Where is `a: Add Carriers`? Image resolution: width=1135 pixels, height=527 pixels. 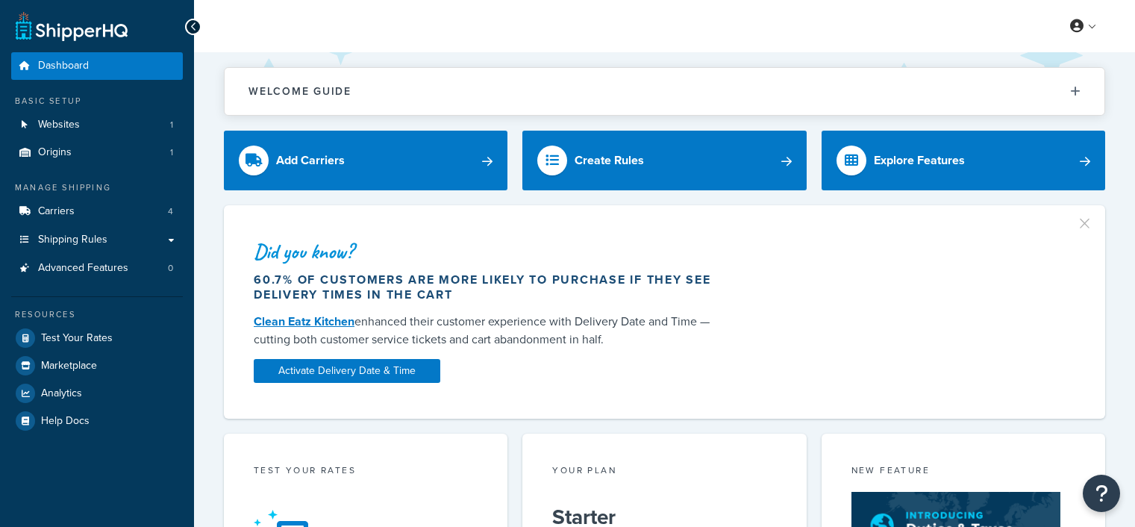 a: Add Carriers is located at coordinates (366, 160).